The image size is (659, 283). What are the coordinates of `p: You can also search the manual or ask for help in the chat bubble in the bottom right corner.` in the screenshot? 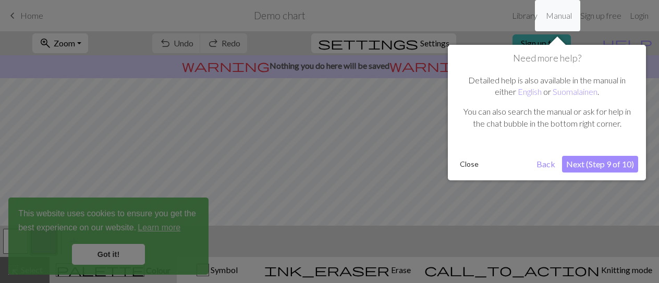 It's located at (547, 117).